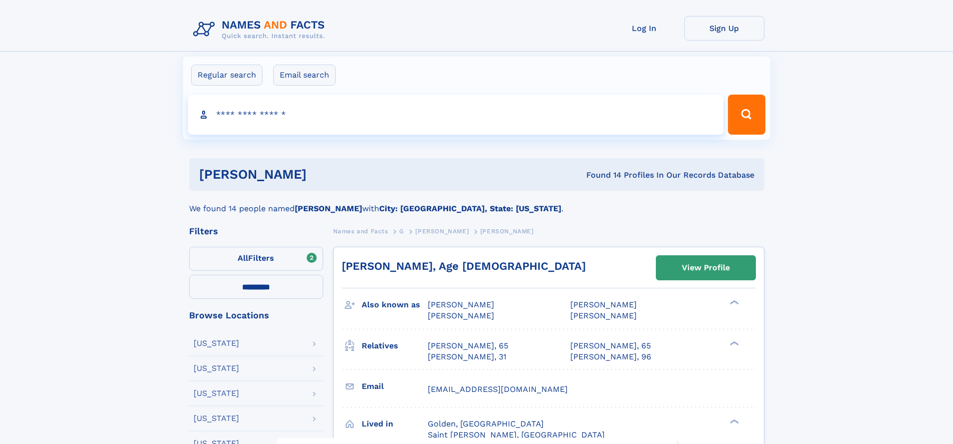  I want to click on button: Search Button, so click(747, 115).